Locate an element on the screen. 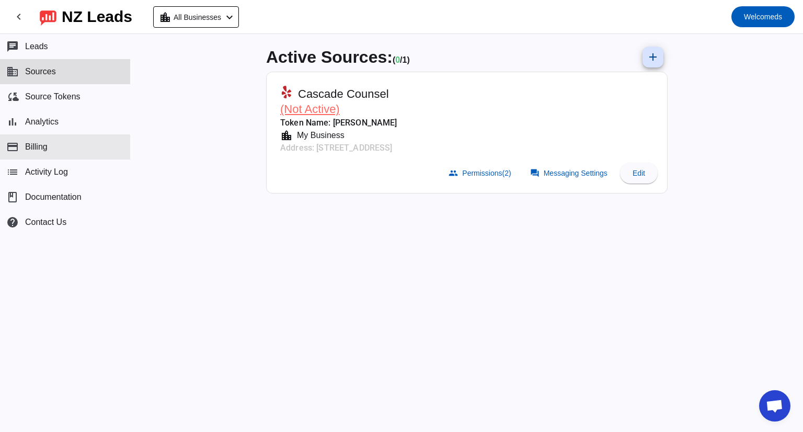  span: Permissions is located at coordinates (486, 173).